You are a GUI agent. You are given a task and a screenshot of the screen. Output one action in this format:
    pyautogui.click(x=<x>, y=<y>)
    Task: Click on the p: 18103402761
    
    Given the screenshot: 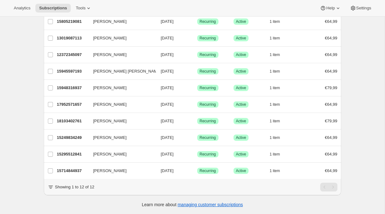 What is the action you would take?
    pyautogui.click(x=73, y=121)
    